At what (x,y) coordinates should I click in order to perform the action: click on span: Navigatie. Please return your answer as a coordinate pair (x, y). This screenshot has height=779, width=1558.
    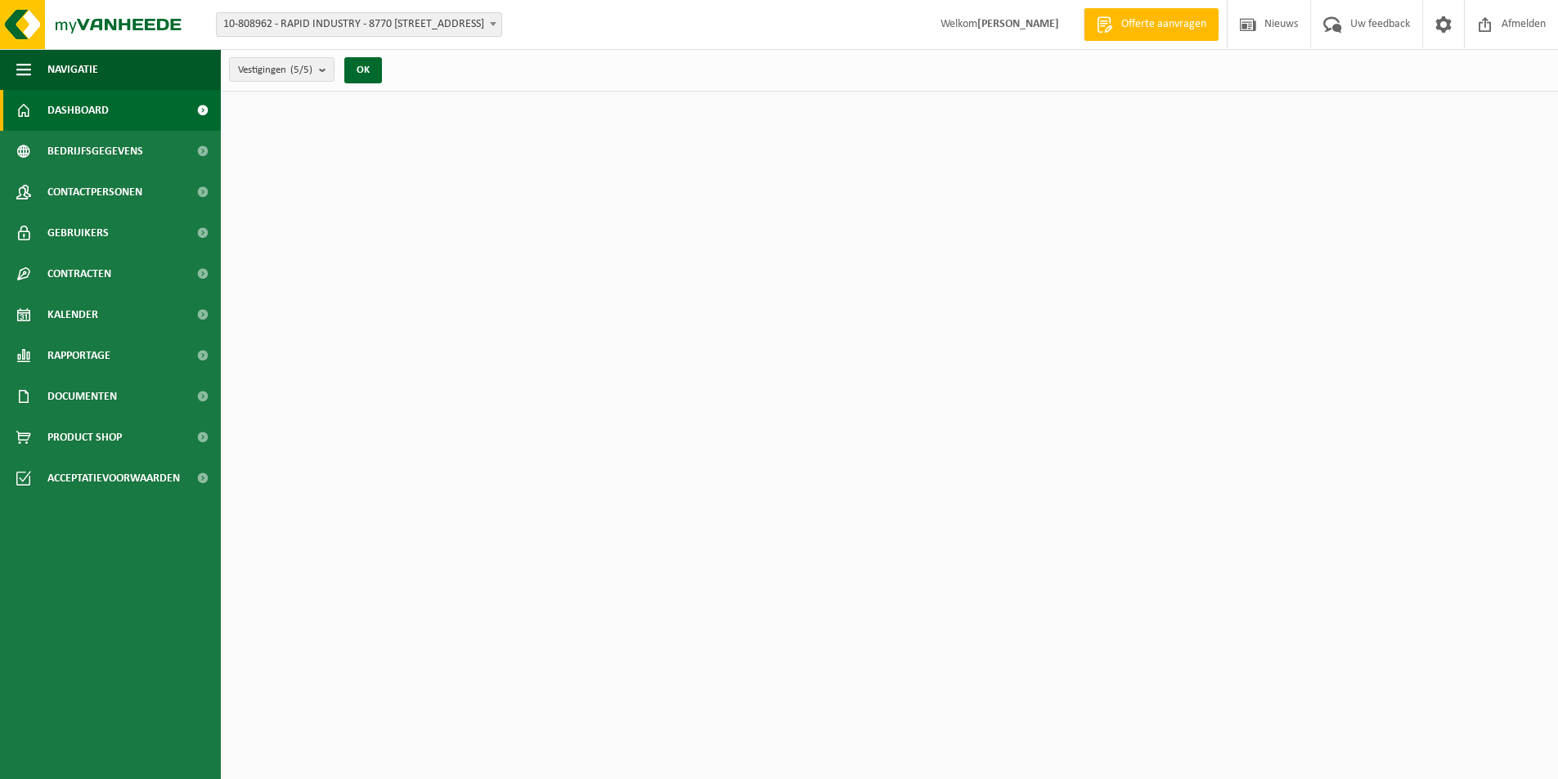
    Looking at the image, I should click on (73, 70).